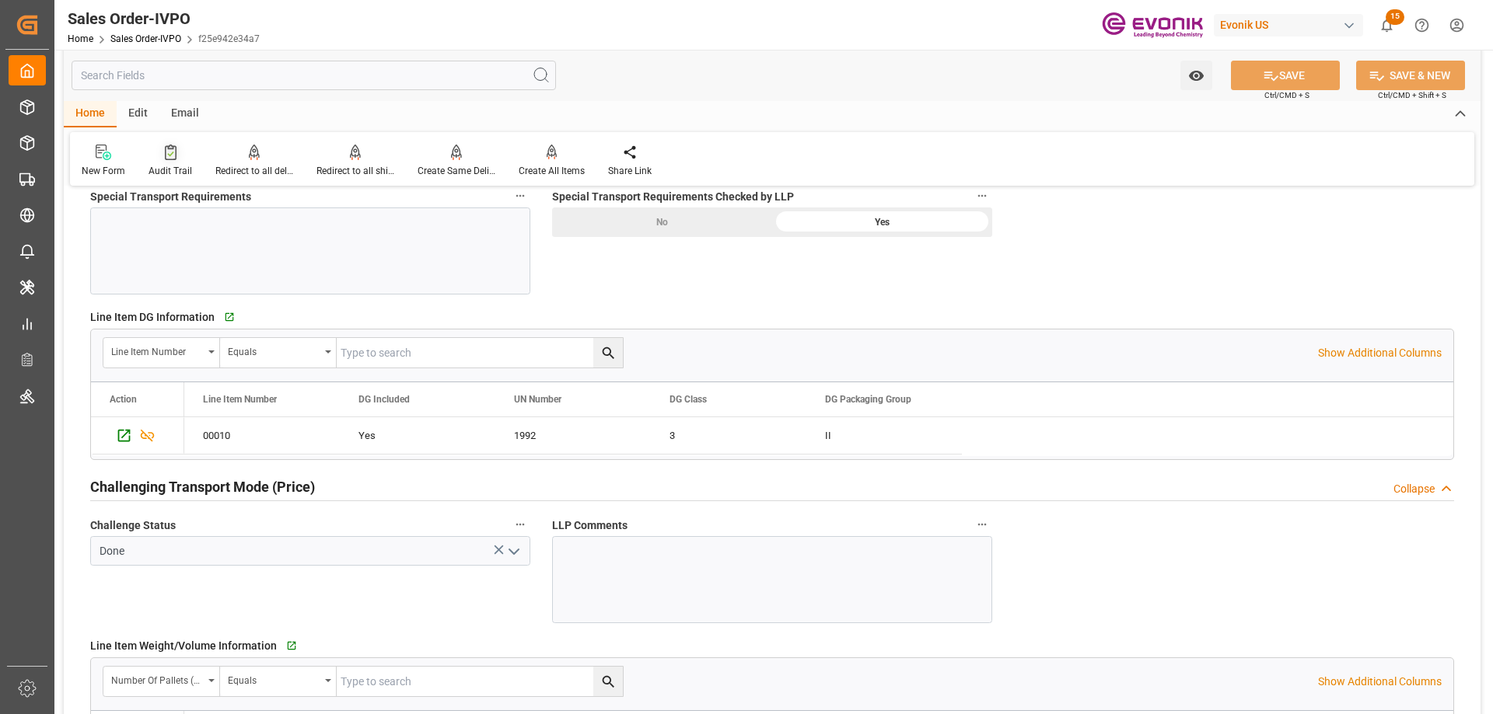  I want to click on span: Line Item Weight/Volume Information, so click(183, 646).